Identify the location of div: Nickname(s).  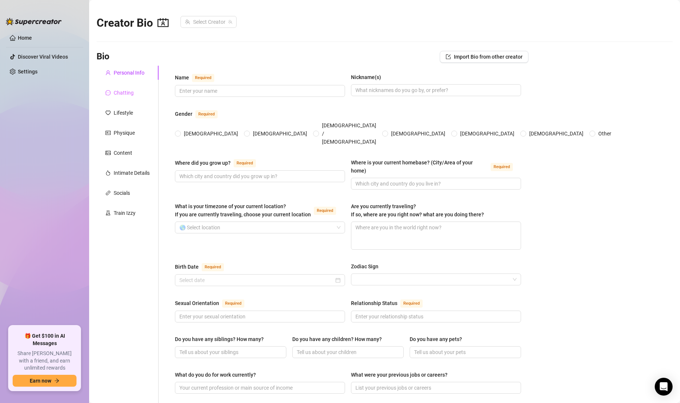
(366, 77).